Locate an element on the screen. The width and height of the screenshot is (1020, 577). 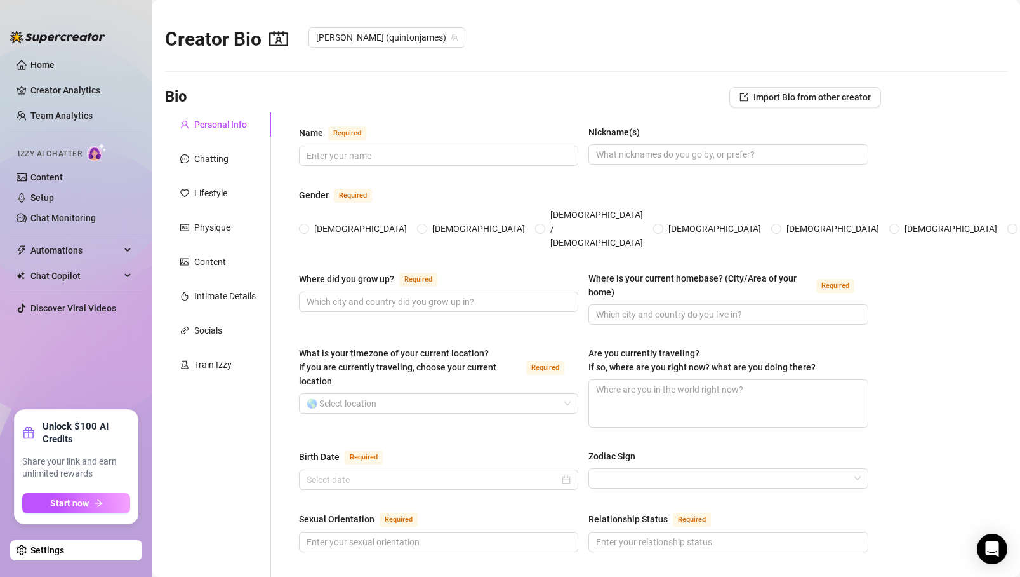
div: Birth Date is located at coordinates (319, 457).